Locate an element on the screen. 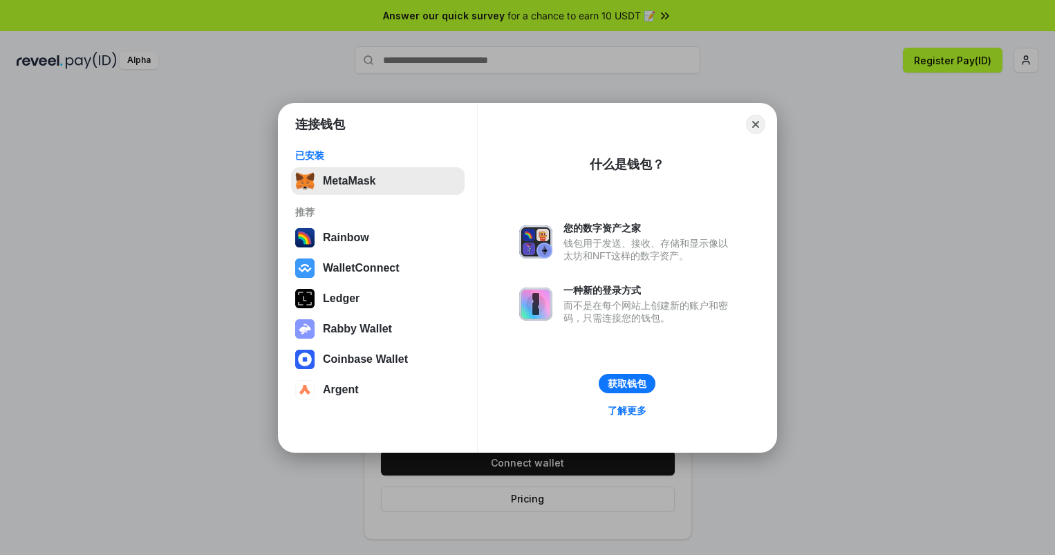 The height and width of the screenshot is (555, 1055). div: Argent is located at coordinates (341, 390).